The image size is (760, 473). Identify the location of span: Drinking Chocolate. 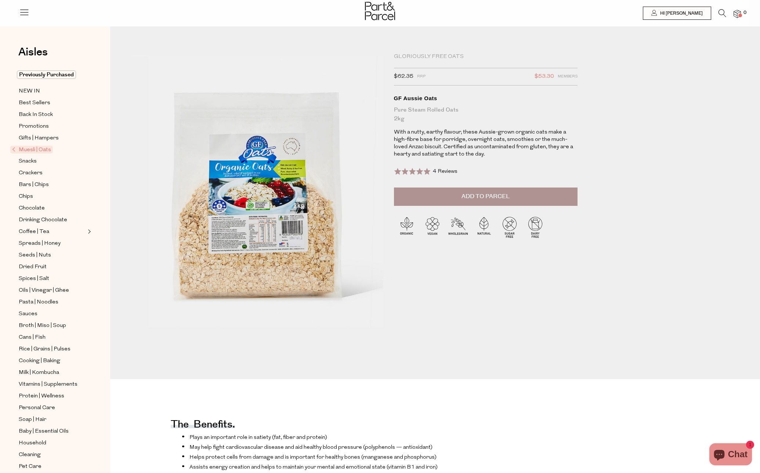
(43, 220).